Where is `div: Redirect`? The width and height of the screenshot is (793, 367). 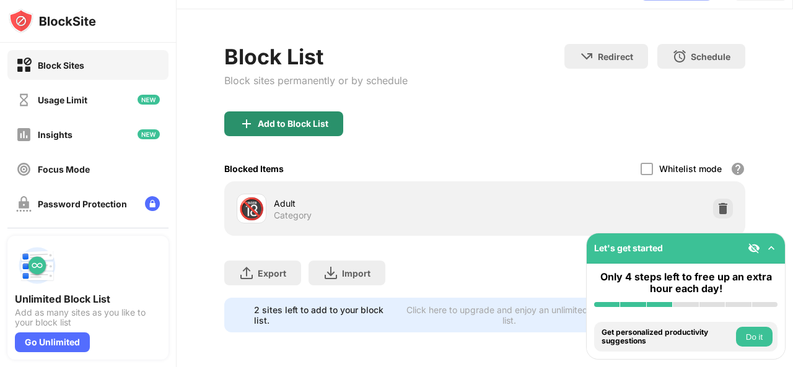
div: Redirect is located at coordinates (615, 56).